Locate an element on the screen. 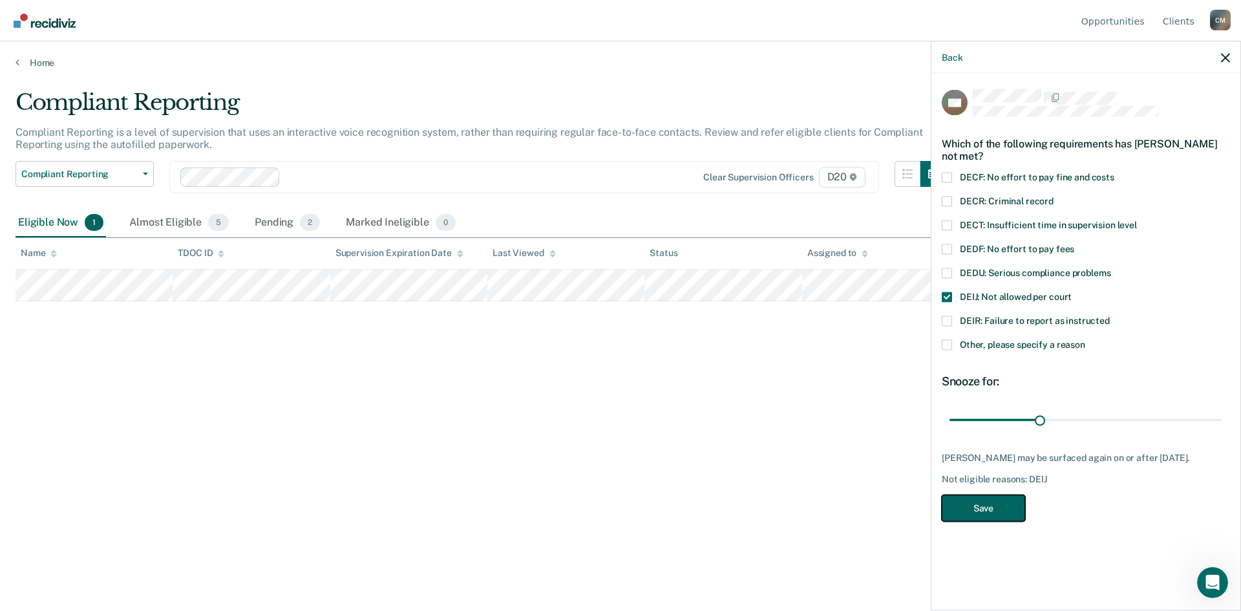  span: Other, please specify a reason is located at coordinates (1023, 344).